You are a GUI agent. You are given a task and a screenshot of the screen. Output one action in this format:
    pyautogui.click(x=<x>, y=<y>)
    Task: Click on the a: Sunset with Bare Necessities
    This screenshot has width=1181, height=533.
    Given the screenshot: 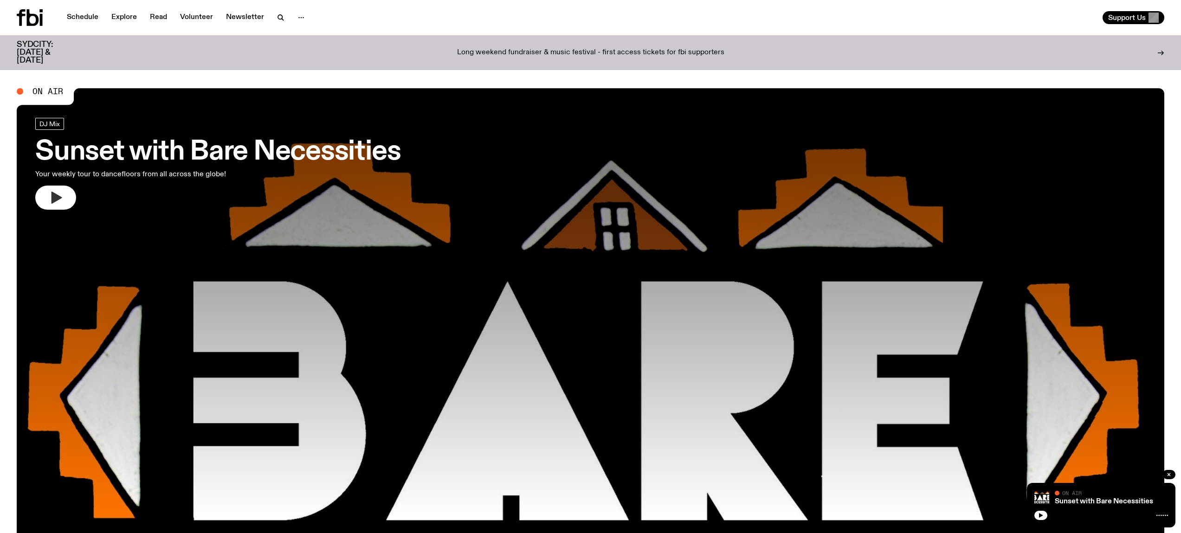 What is the action you would take?
    pyautogui.click(x=1104, y=501)
    